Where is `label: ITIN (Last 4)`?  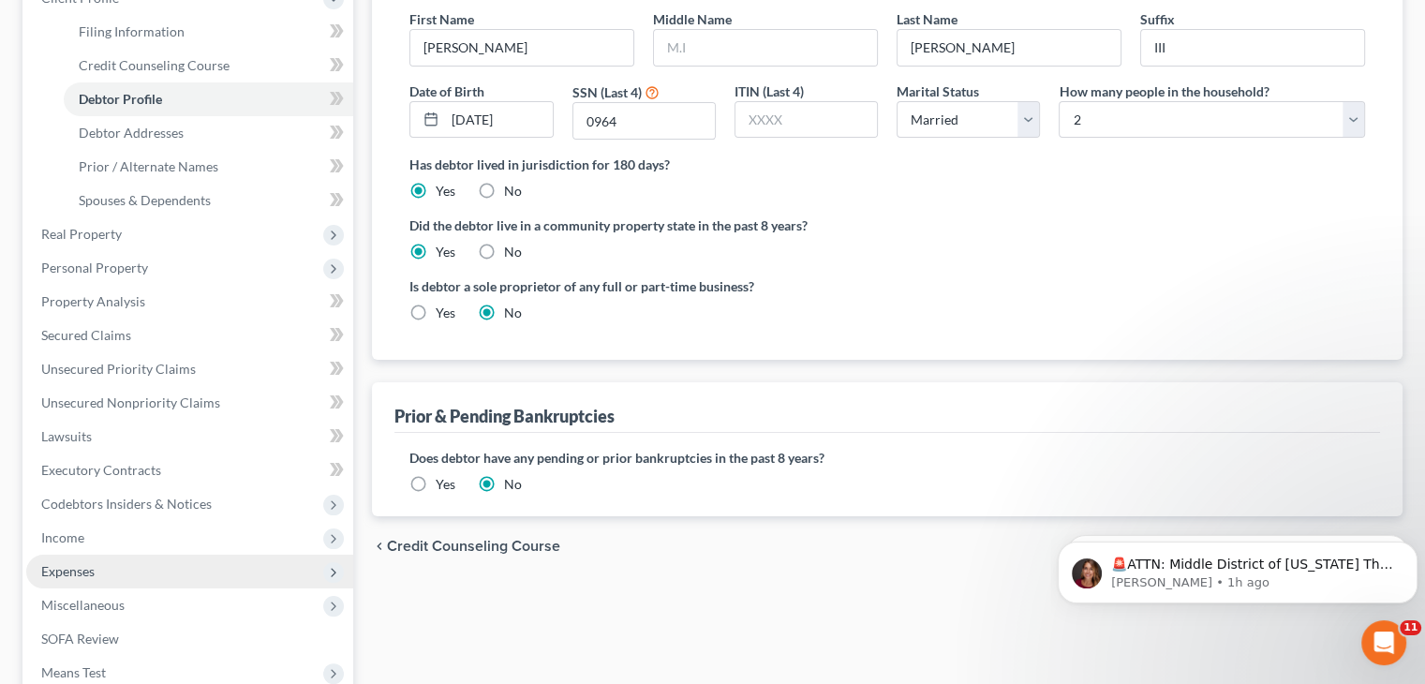 label: ITIN (Last 4) is located at coordinates (769, 91).